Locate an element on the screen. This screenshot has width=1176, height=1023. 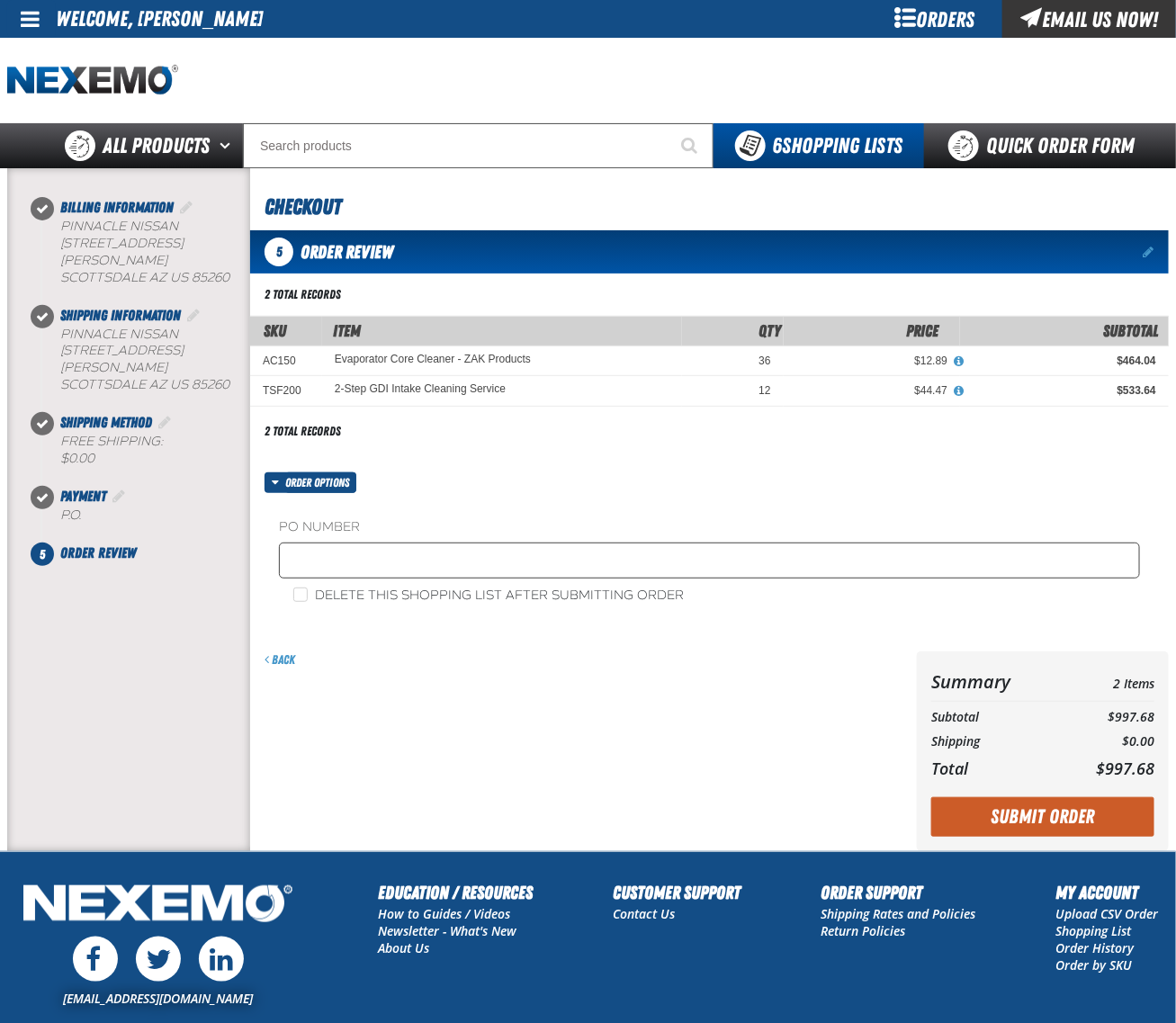
li: Billing Information. Step 1 of 5. Completed is located at coordinates (146, 251).